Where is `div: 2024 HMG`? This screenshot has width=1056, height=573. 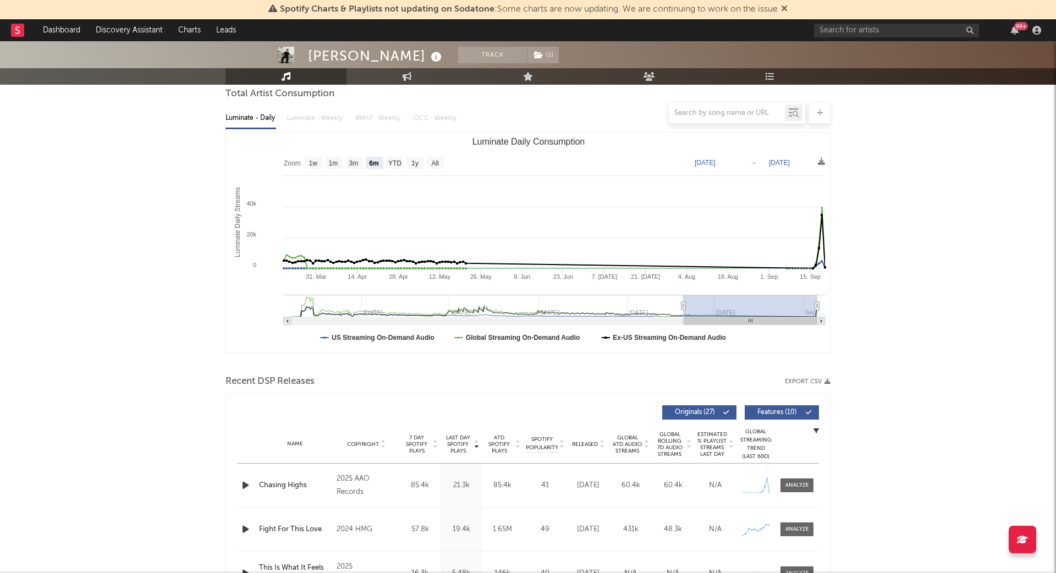
div: 2024 HMG is located at coordinates (366, 530).